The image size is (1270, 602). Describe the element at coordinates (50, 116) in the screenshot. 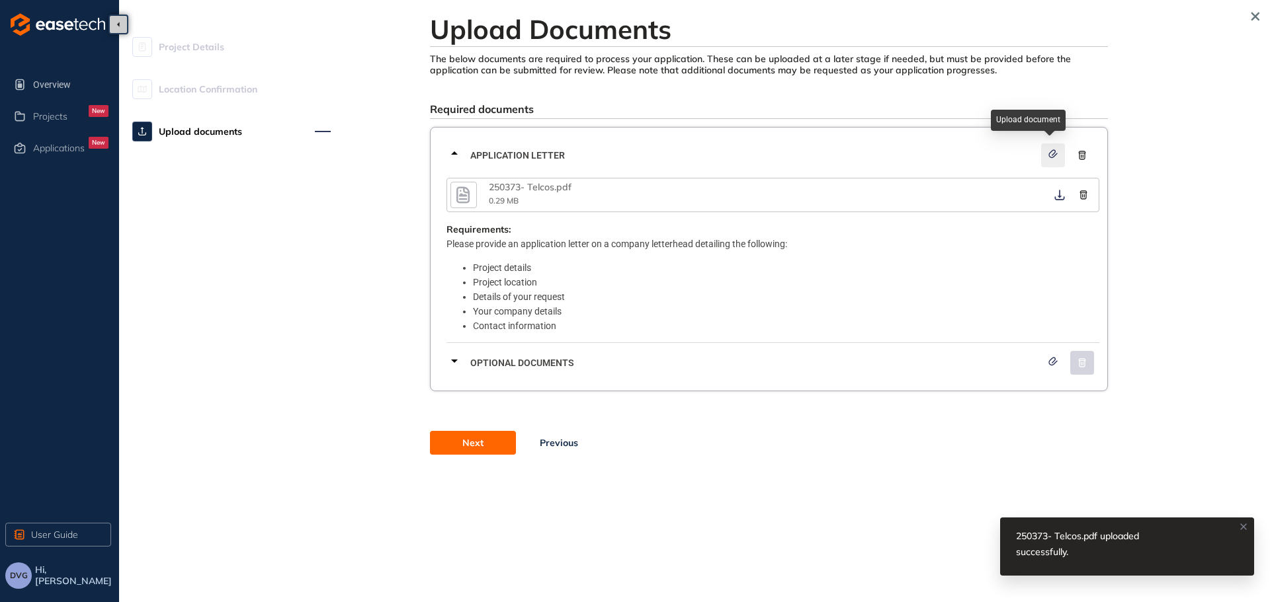

I see `span: Projects` at that location.